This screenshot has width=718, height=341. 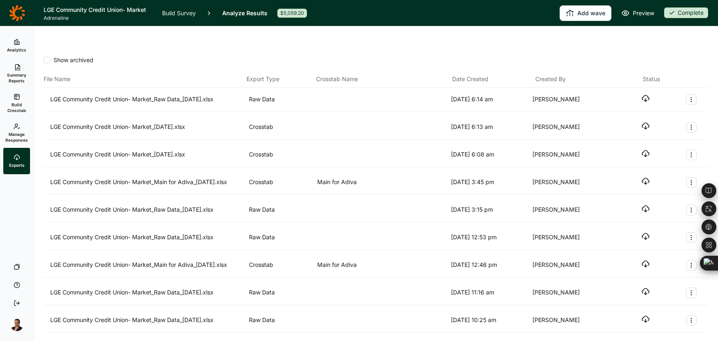 What do you see at coordinates (492, 79) in the screenshot?
I see `div: Date Created` at bounding box center [492, 79].